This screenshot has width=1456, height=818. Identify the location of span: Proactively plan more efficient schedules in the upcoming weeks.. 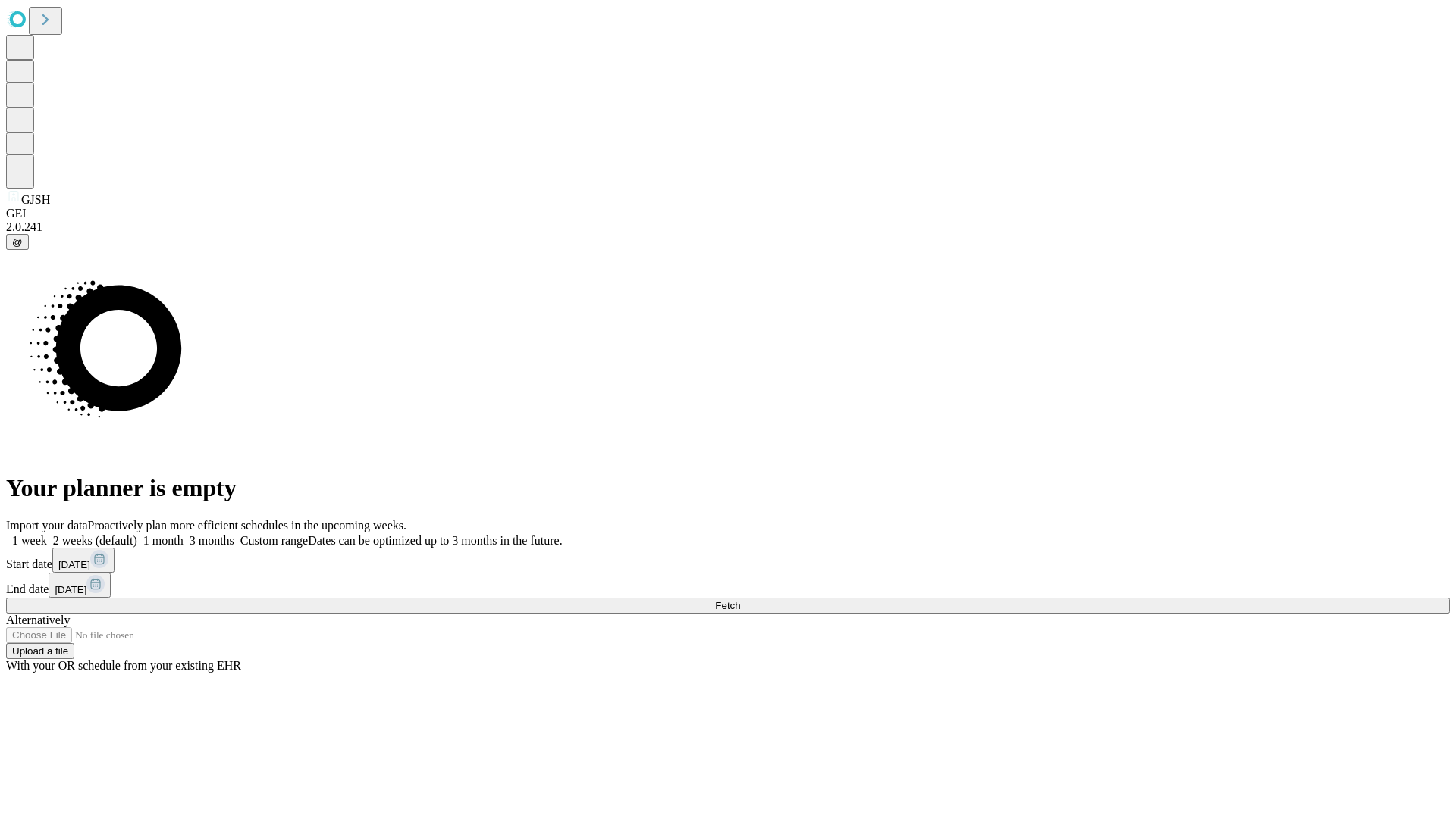
(247, 525).